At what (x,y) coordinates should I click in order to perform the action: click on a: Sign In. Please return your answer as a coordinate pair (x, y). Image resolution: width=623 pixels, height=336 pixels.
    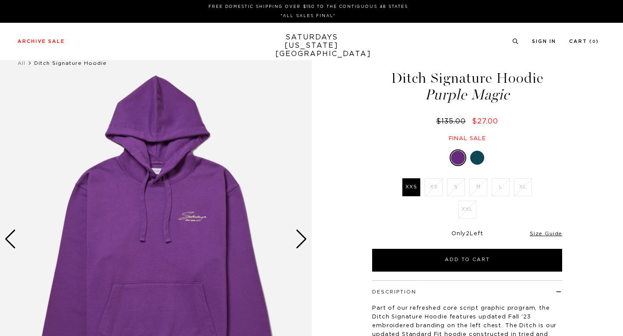
    Looking at the image, I should click on (544, 41).